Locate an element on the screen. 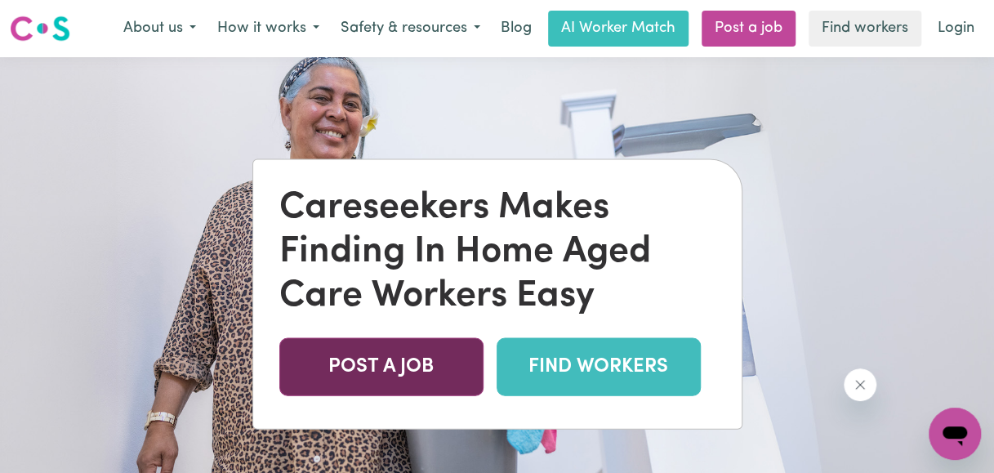 The height and width of the screenshot is (473, 994). a: Blog is located at coordinates (516, 29).